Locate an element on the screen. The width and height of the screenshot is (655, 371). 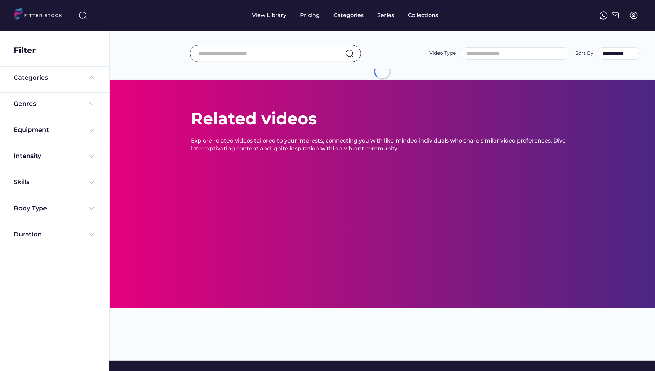
div: Filter is located at coordinates (25, 50).